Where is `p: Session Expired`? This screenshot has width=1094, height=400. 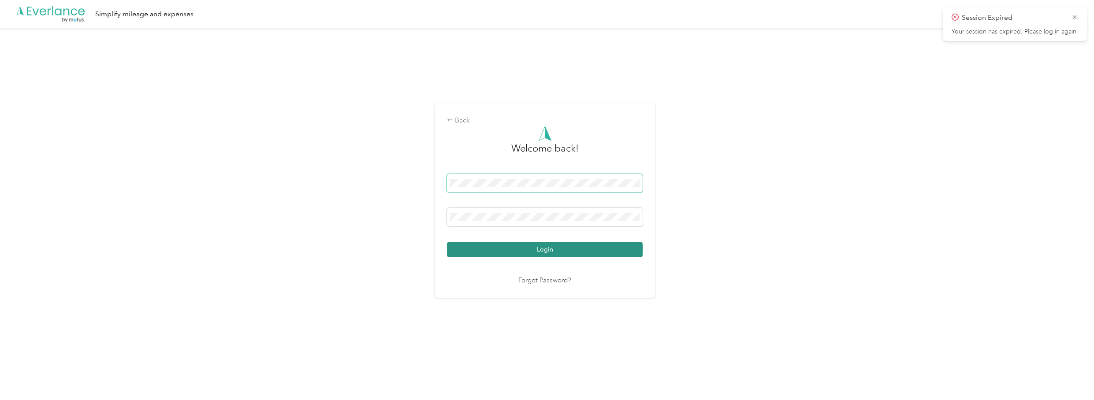
p: Session Expired is located at coordinates (1013, 18).